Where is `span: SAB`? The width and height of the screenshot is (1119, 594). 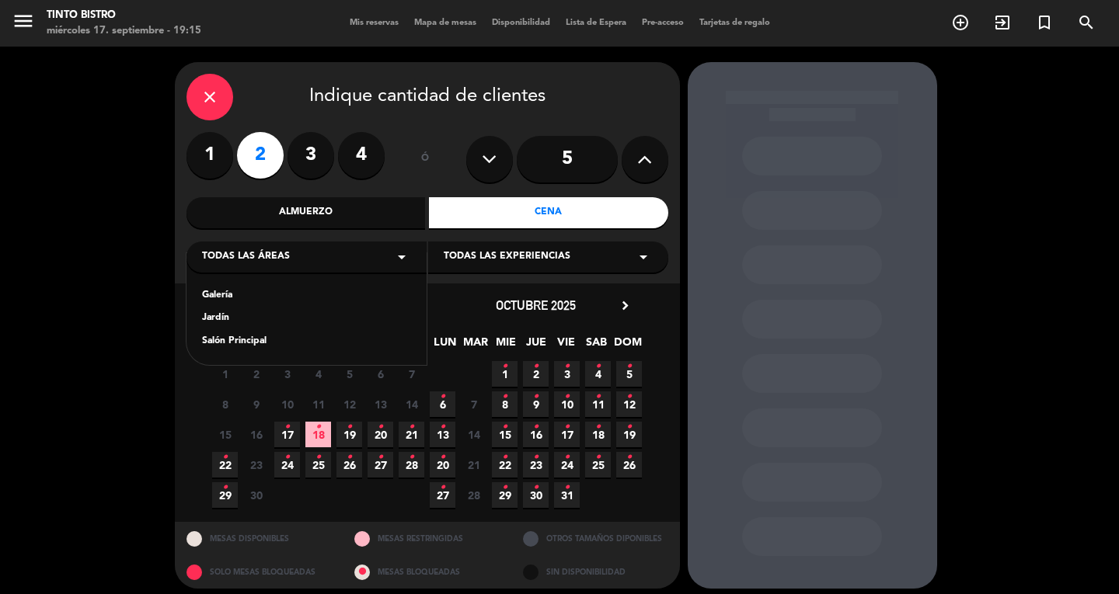
span: SAB is located at coordinates (596, 346).